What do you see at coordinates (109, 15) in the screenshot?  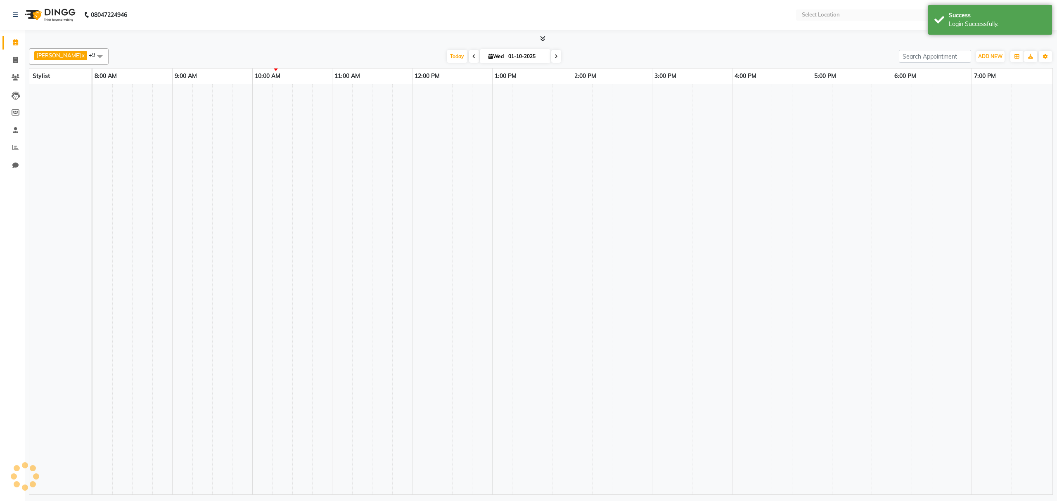 I see `b: 08047224946` at bounding box center [109, 15].